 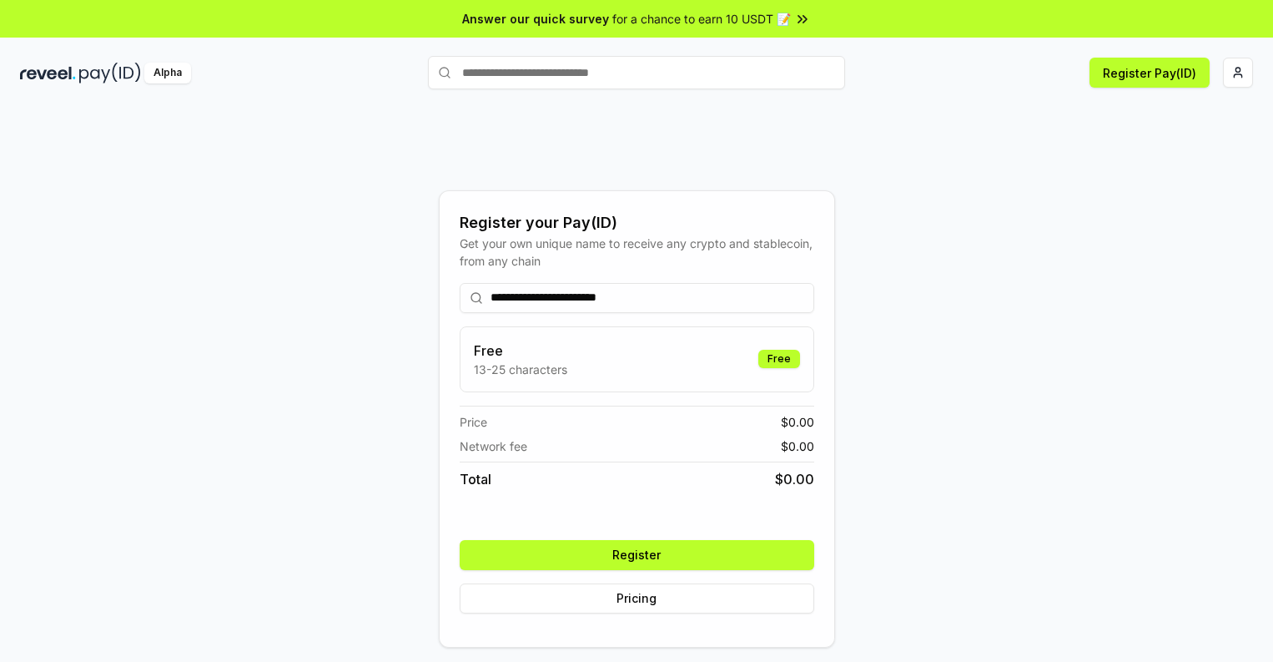 What do you see at coordinates (476, 479) in the screenshot?
I see `span: Total` at bounding box center [476, 479].